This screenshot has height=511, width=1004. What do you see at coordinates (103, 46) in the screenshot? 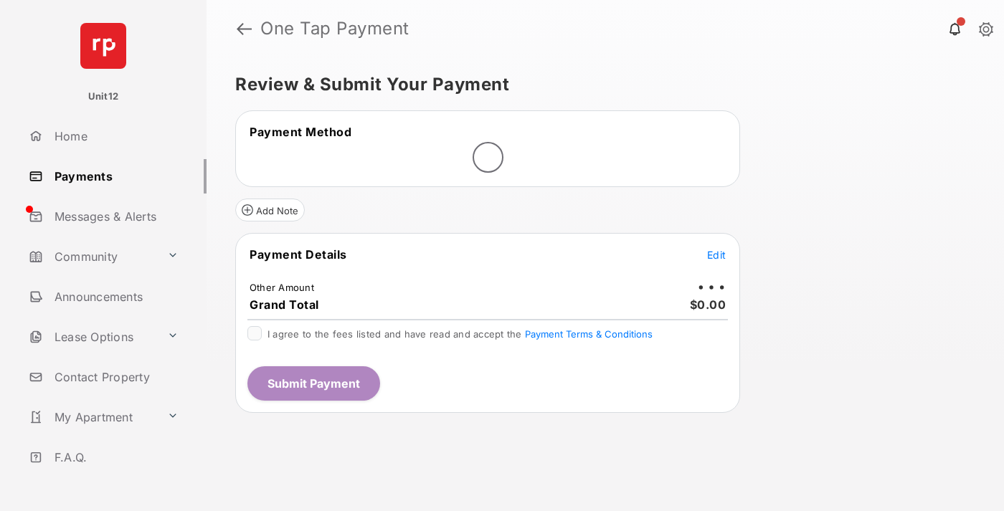
I see `img: svg+xml;base64,PHN2ZyB4bWxucz0iaHR0cDovL3d3dy53My5vcmcvMjAwMC9zdmciIHdpZHRoPSI2NCIgaGVpZ2h0PSI2NC...` at bounding box center [103, 46].